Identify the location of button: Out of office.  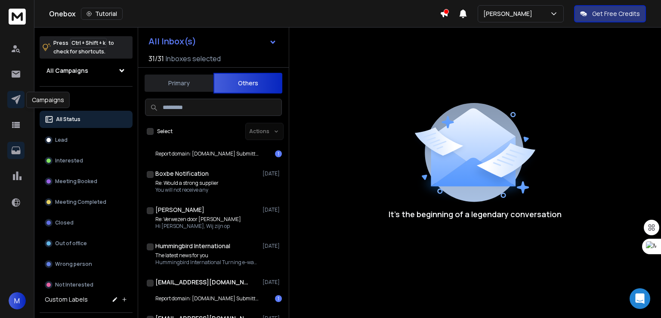
(86, 243).